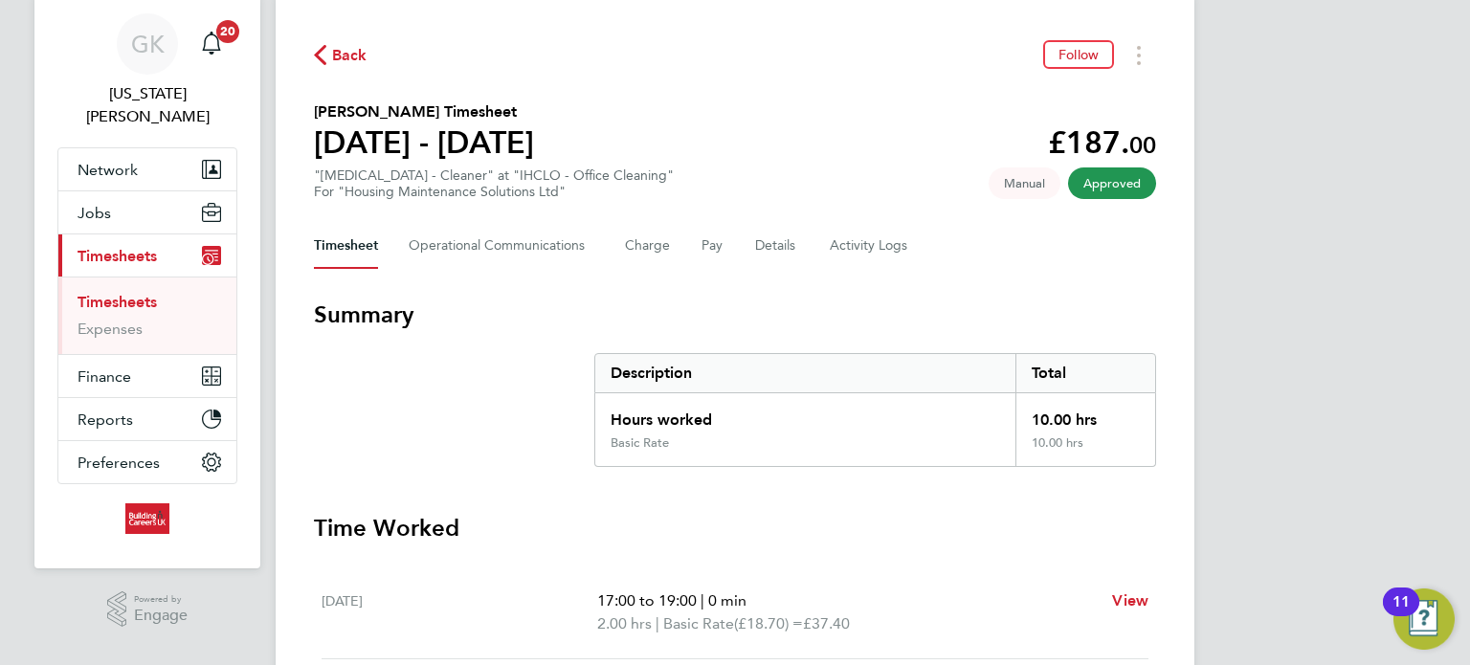 This screenshot has width=1470, height=665. Describe the element at coordinates (826, 623) in the screenshot. I see `span: £37.40` at that location.